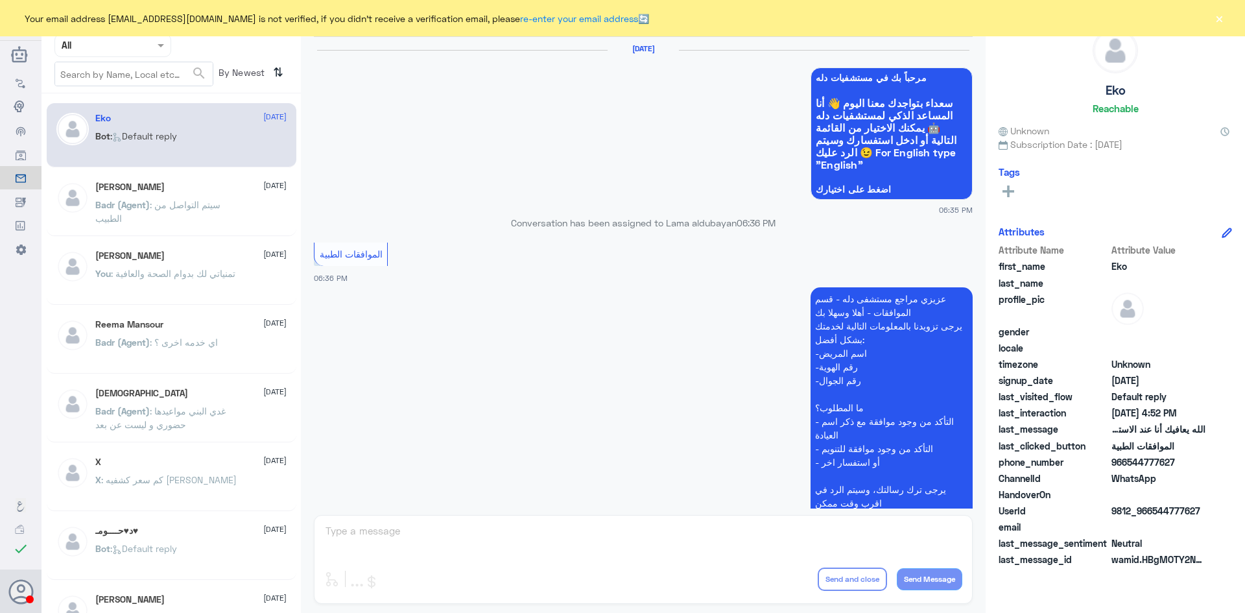 This screenshot has width=1245, height=613. Describe the element at coordinates (892, 78) in the screenshot. I see `span: مرحباً بك في مستشفيات دله` at that location.